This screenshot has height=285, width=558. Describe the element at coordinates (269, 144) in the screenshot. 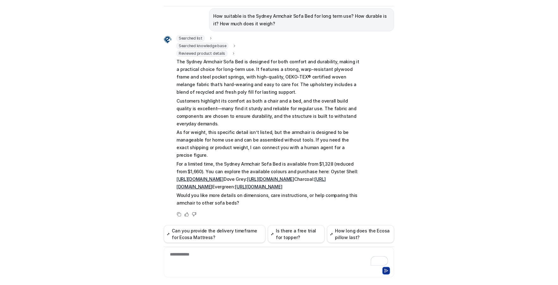

I see `p: As for weight, this specific detail isn’t listed, but the armchair is designed to be manageable f...` at that location.